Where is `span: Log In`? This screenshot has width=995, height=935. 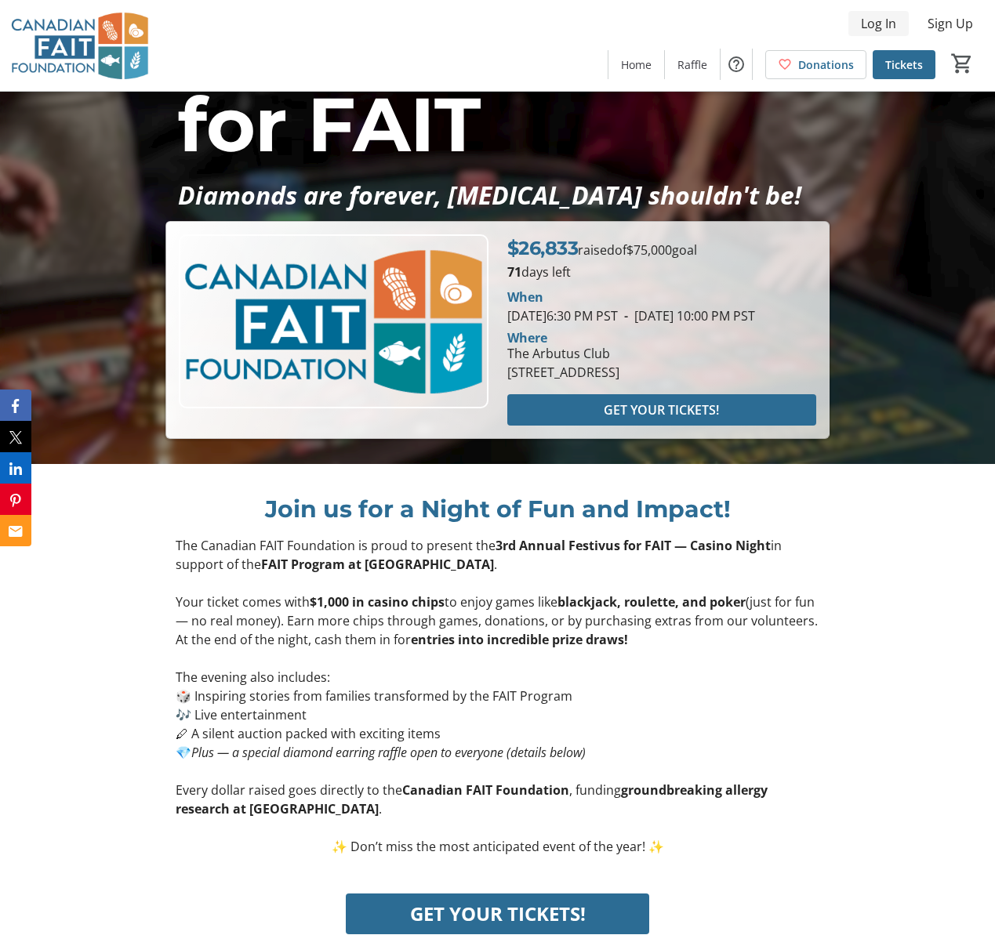
span: Log In is located at coordinates (878, 24).